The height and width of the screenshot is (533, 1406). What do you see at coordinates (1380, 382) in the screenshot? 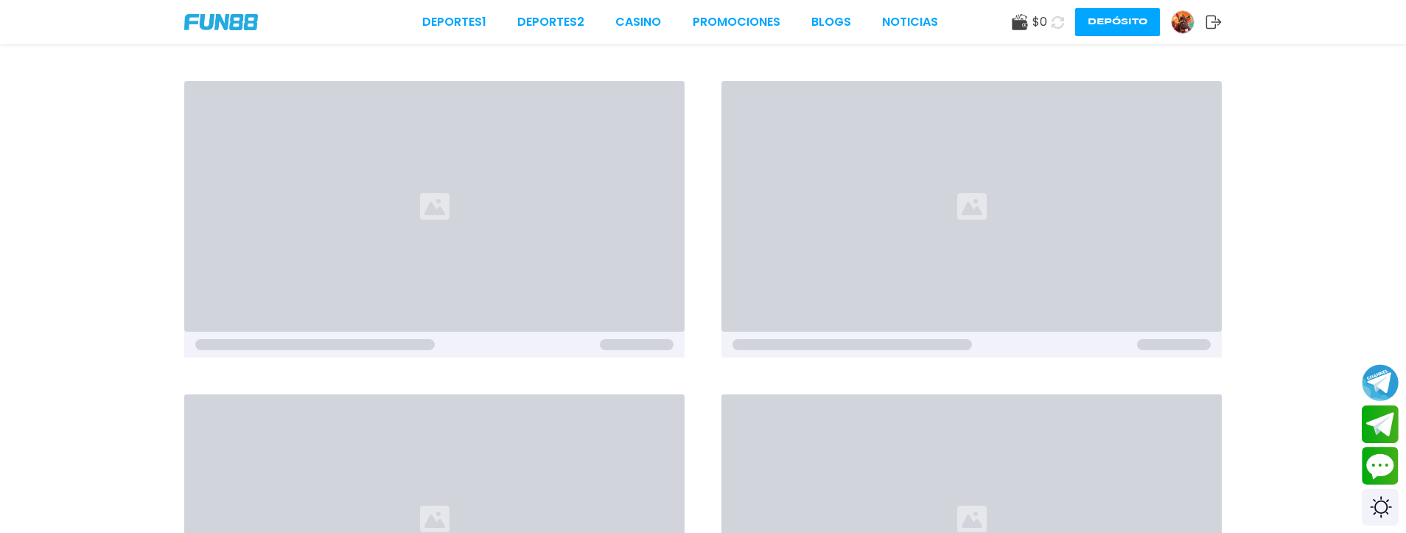
I see `button: Join telegram channel` at bounding box center [1380, 382].